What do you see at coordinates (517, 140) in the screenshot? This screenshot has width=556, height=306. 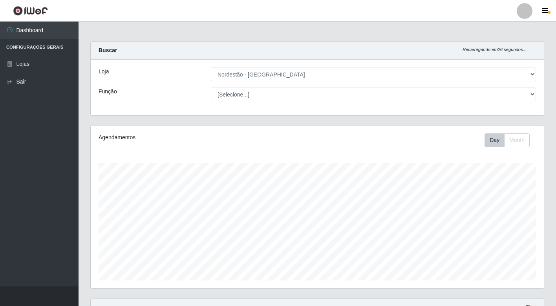 I see `button: Month` at bounding box center [517, 140].